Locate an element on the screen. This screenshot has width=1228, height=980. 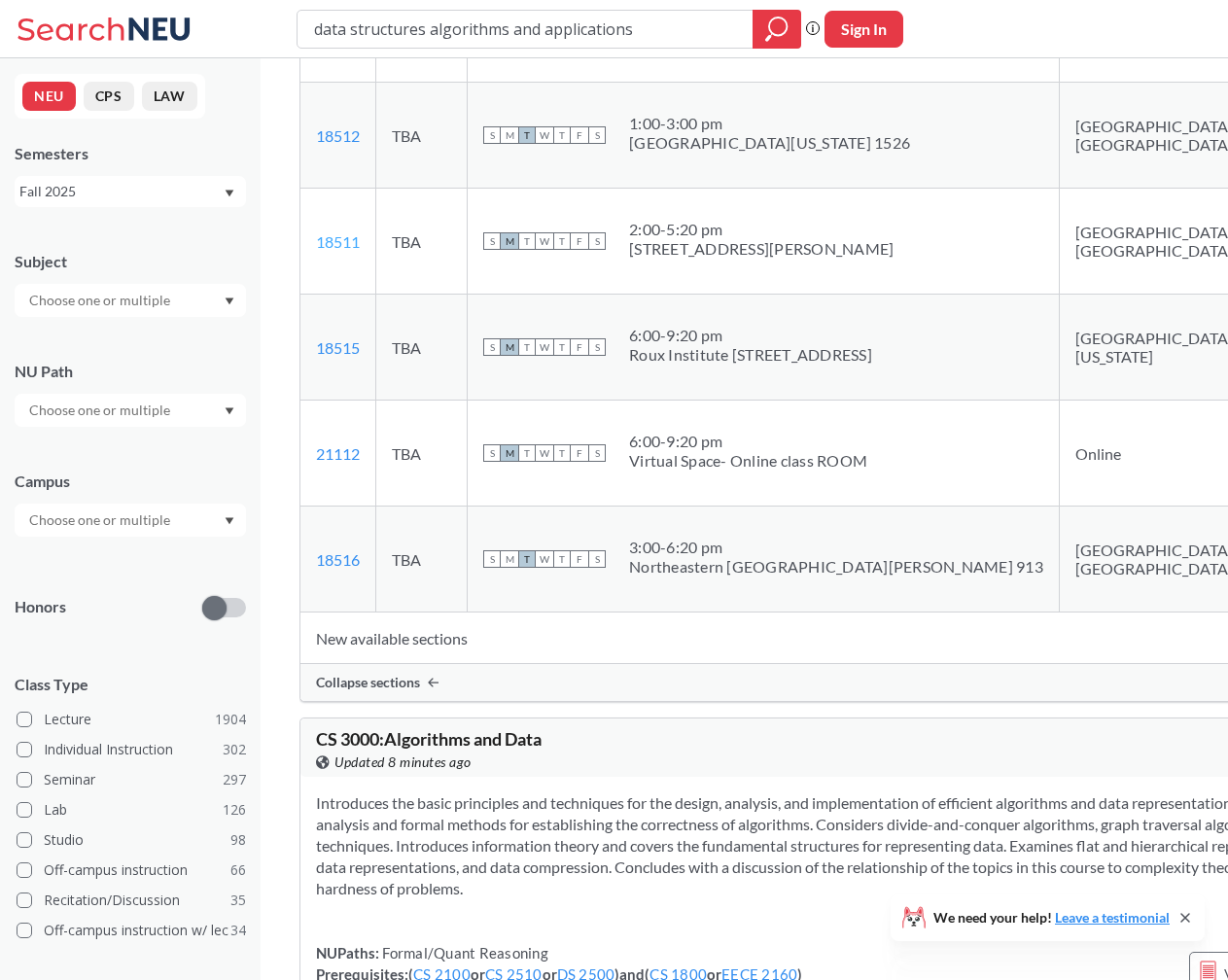
a: 18511 is located at coordinates (338, 241).